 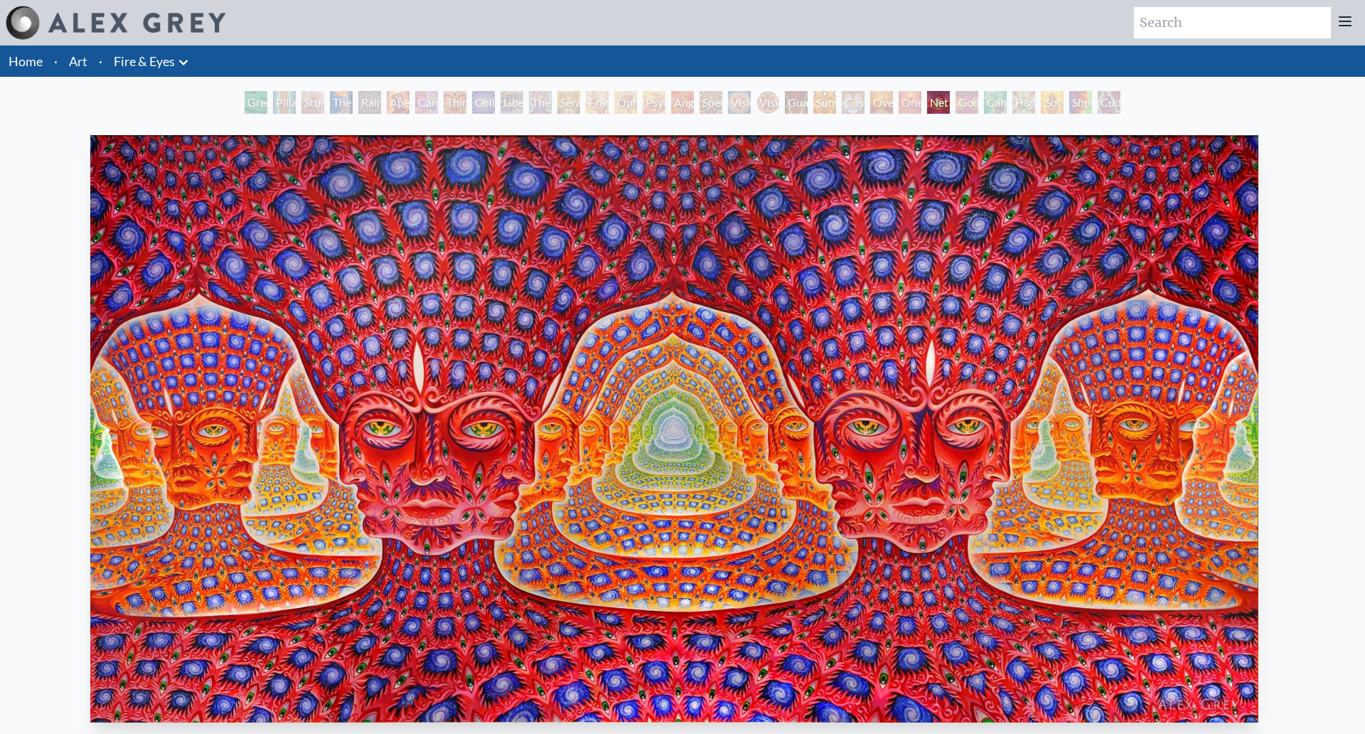 I want to click on a: Art, so click(x=78, y=61).